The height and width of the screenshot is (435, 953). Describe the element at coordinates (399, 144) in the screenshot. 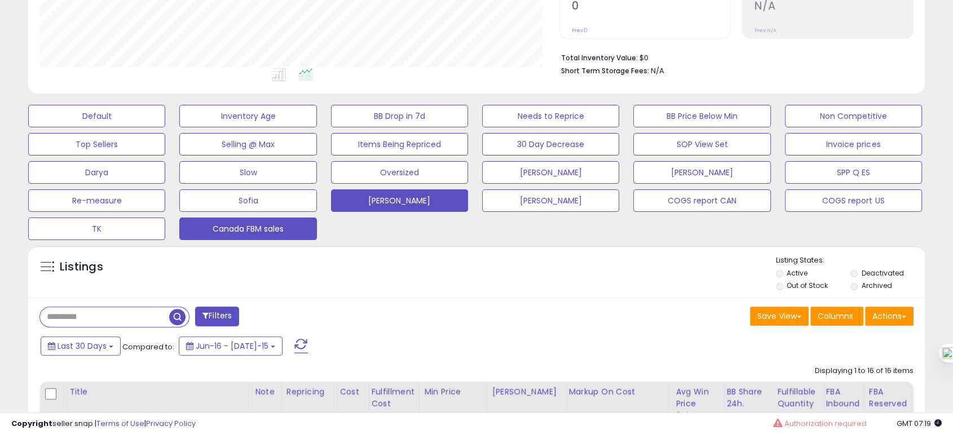

I see `button: Items Being Repriced` at that location.